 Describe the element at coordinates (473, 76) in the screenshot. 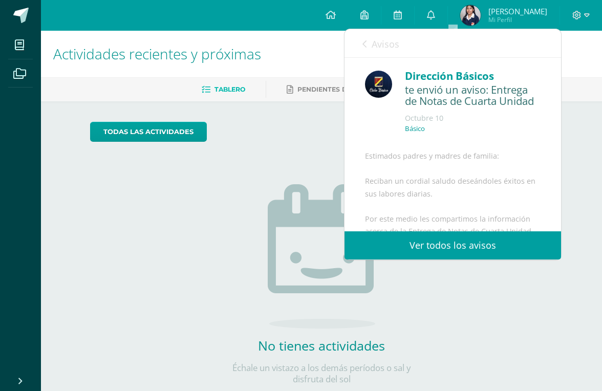

I see `div: Dirección Básicos` at that location.